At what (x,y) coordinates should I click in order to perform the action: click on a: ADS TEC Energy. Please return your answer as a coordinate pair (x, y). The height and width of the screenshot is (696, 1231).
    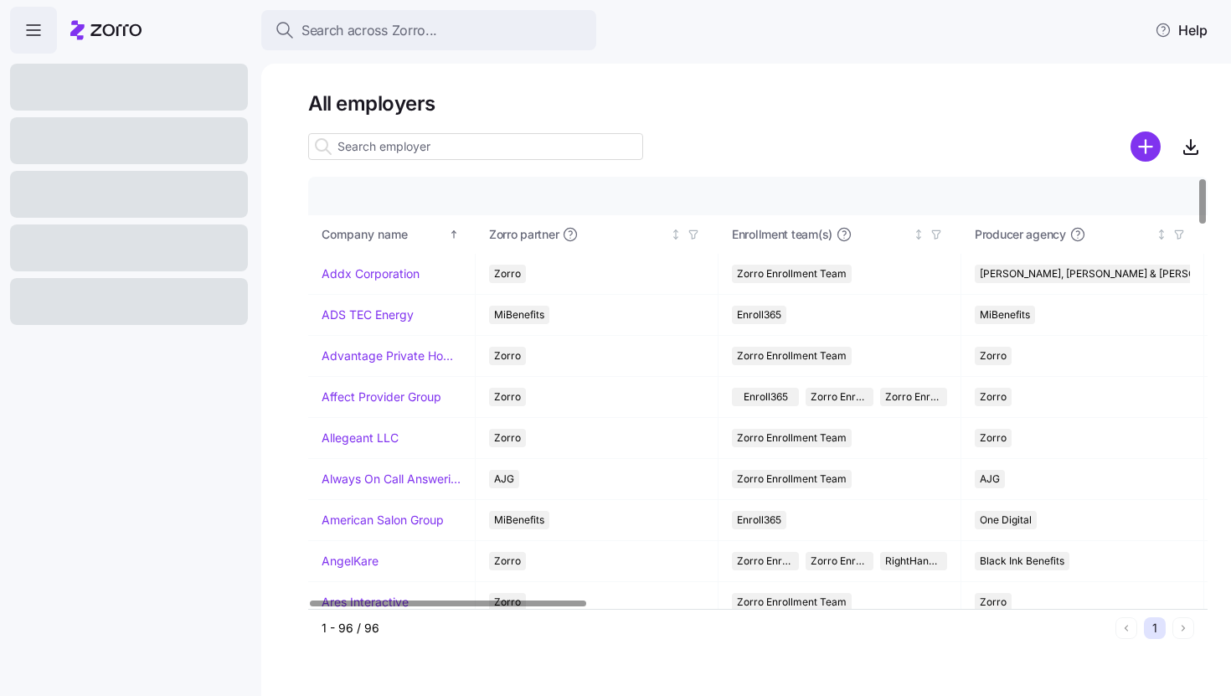
    Looking at the image, I should click on (368, 315).